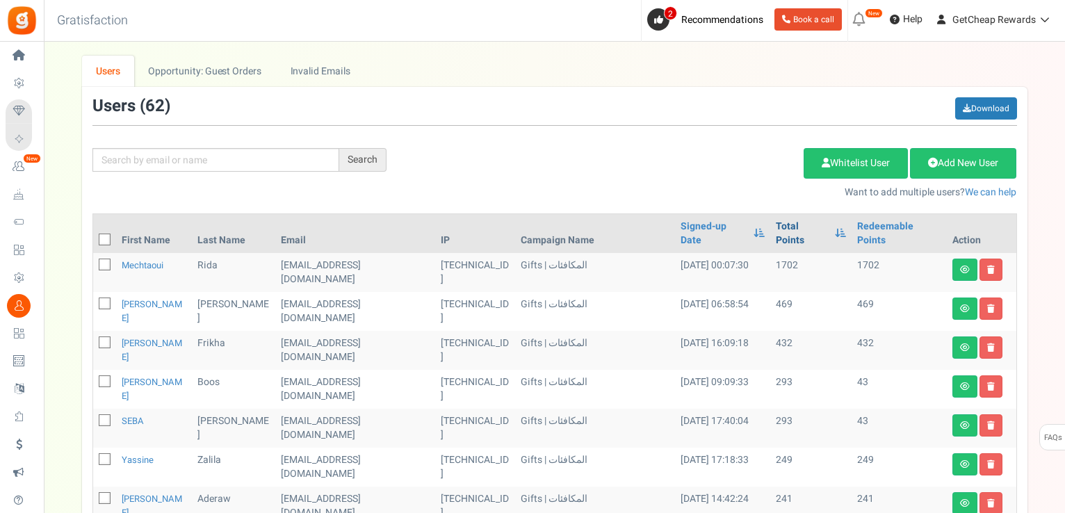  What do you see at coordinates (233, 234) in the screenshot?
I see `th: Last Name` at bounding box center [233, 234].